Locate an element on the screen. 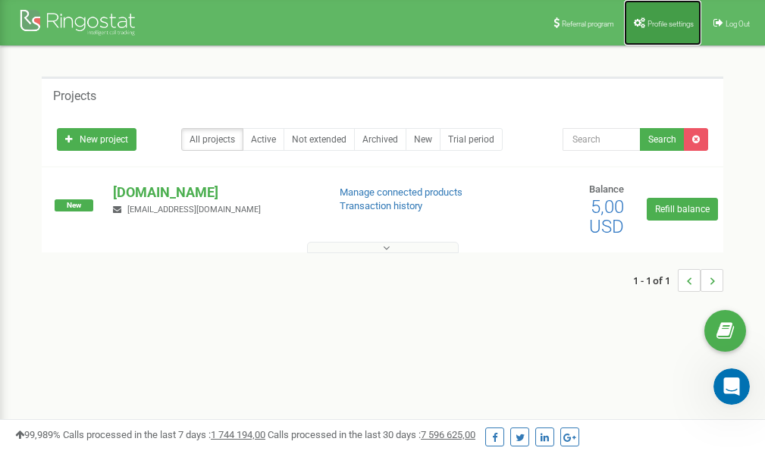 The height and width of the screenshot is (454, 765). a: New project is located at coordinates (96, 139).